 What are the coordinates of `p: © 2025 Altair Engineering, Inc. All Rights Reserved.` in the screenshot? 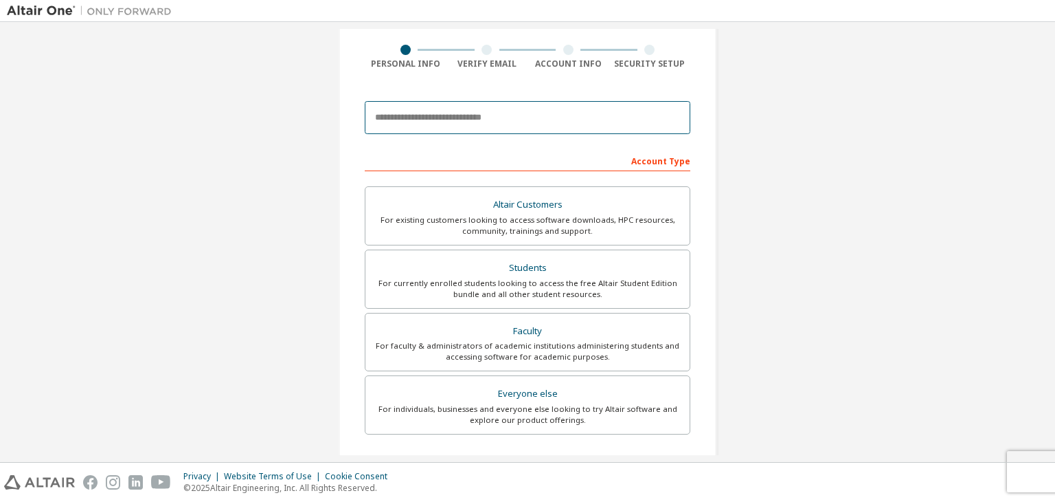 It's located at (289, 487).